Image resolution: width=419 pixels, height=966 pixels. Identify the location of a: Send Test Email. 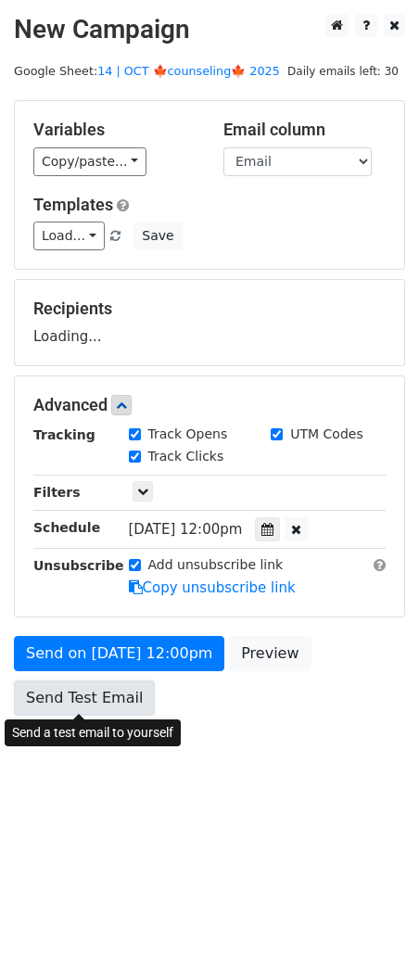
(84, 698).